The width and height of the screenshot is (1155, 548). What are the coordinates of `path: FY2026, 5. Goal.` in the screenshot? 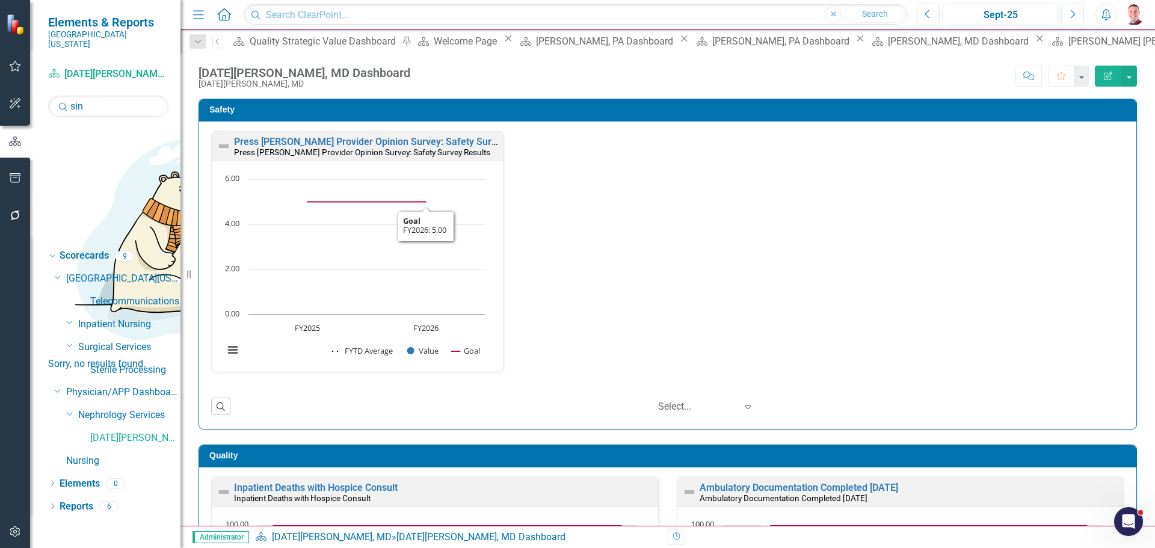 It's located at (425, 202).